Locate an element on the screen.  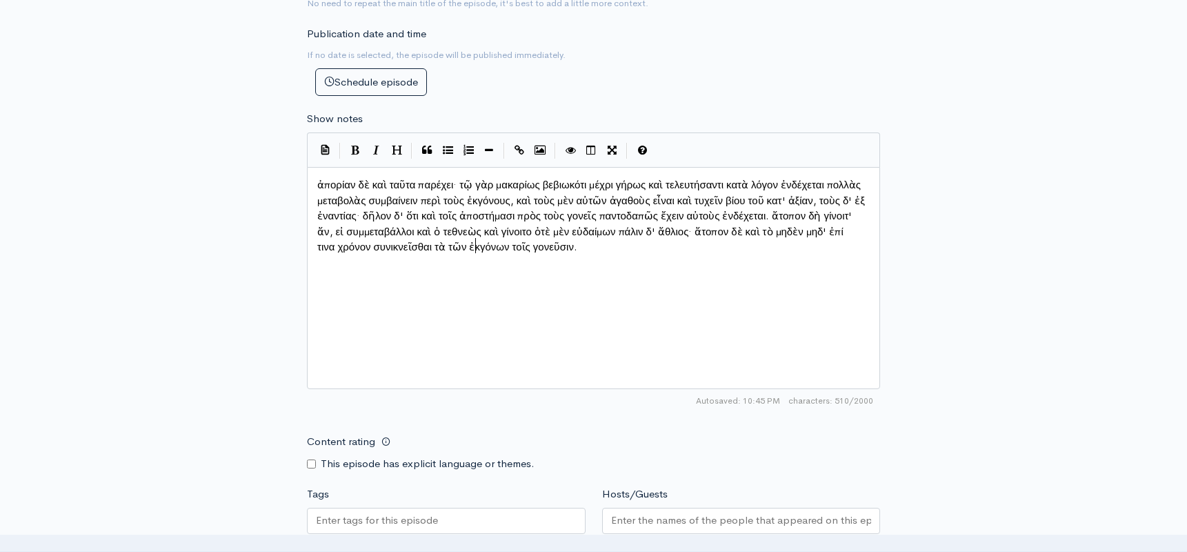
label: Publication date and time is located at coordinates (366, 34).